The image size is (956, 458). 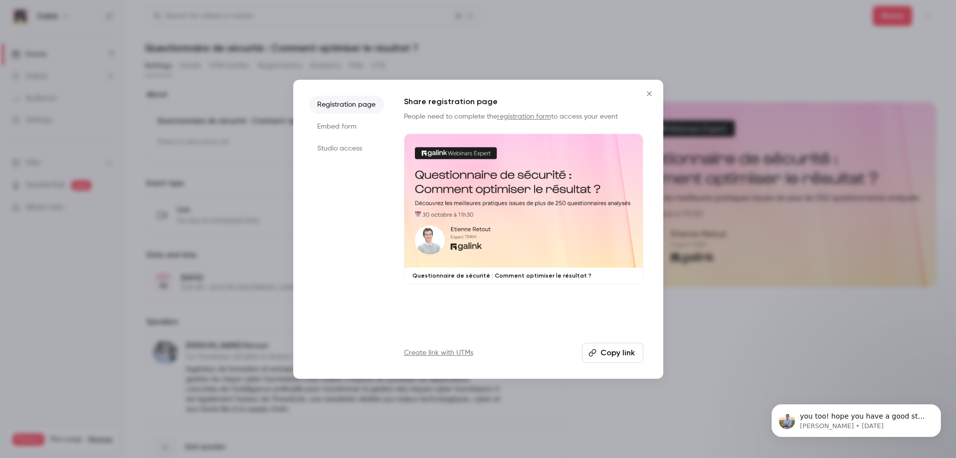 I want to click on li: Embed form, so click(x=346, y=127).